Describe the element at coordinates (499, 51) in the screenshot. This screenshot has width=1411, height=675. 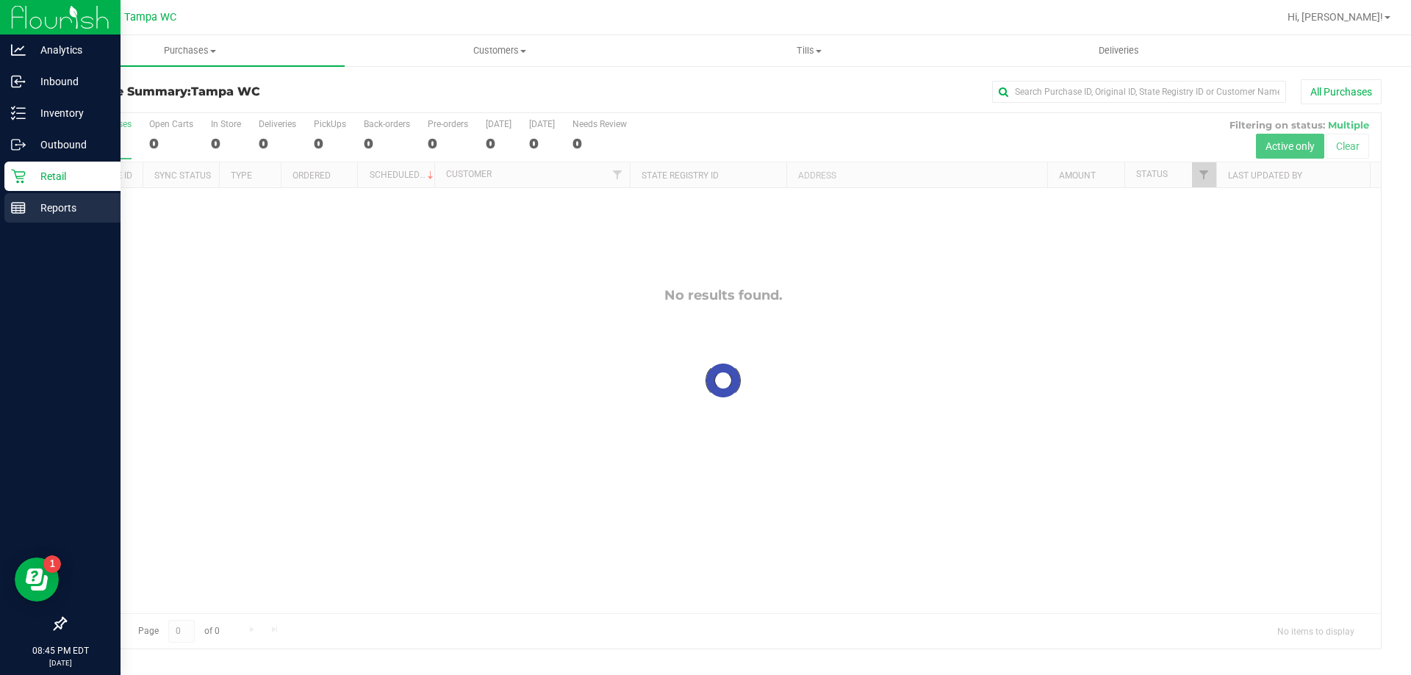
I see `span: Customers` at that location.